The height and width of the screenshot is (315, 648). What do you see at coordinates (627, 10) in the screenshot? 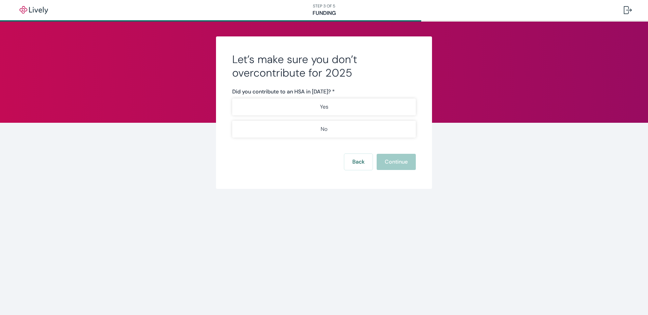
I see `button: Log out` at bounding box center [627, 10].